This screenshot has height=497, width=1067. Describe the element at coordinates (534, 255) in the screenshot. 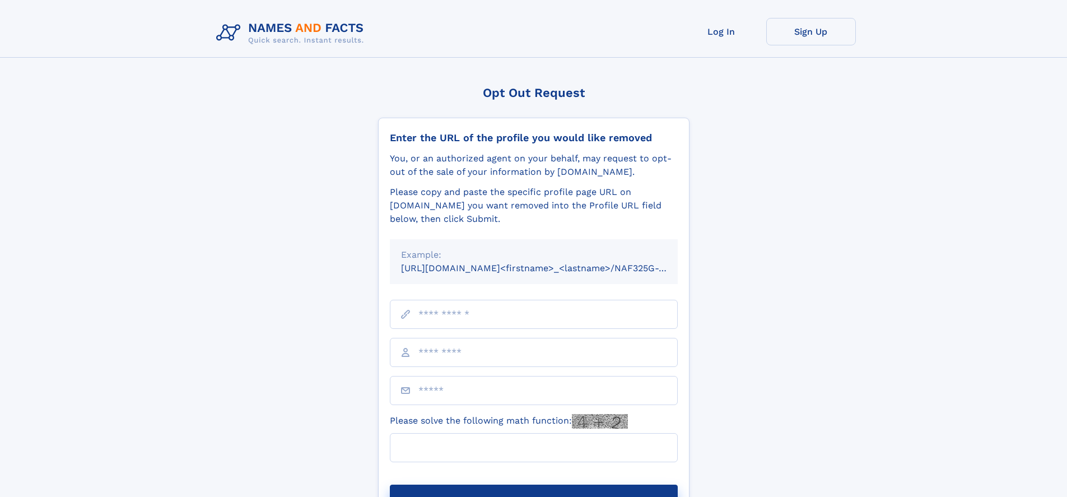

I see `div: Example:` at that location.